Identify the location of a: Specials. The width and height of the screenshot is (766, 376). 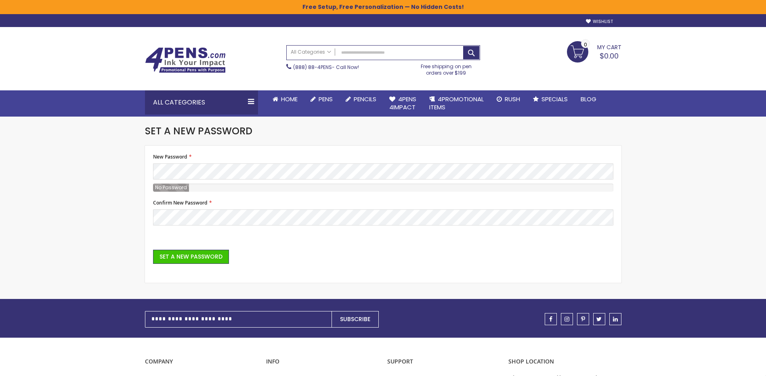
(550, 99).